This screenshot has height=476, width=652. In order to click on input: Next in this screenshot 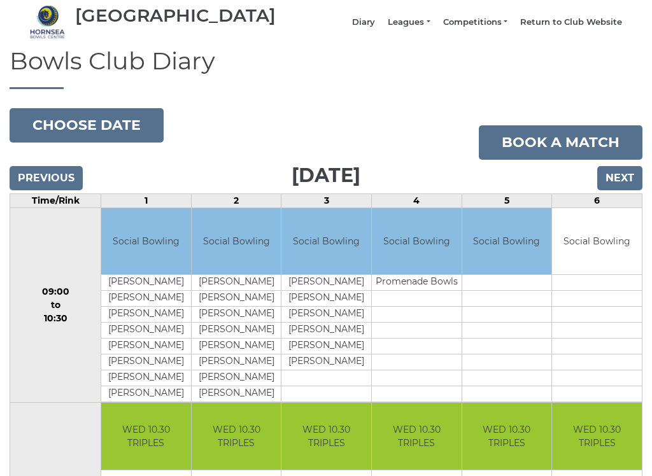, I will do `click(619, 178)`.